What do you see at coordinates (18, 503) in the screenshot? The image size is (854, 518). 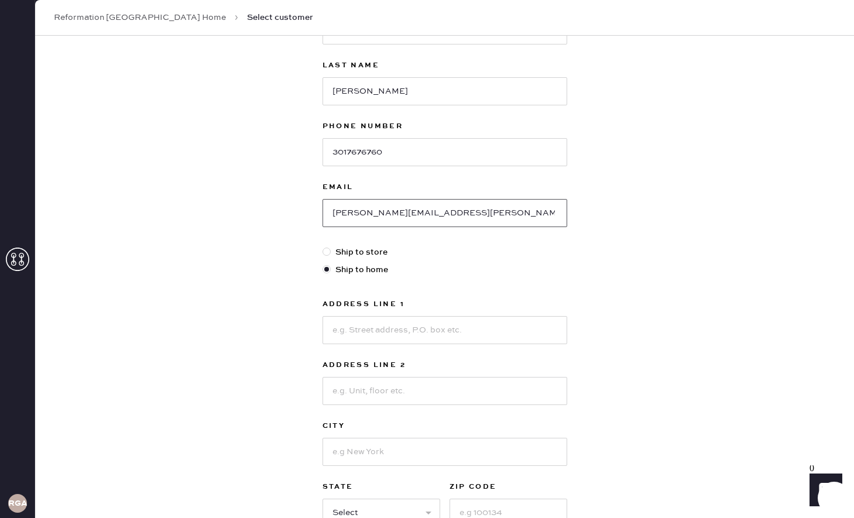 I see `h3: RGA` at bounding box center [18, 503].